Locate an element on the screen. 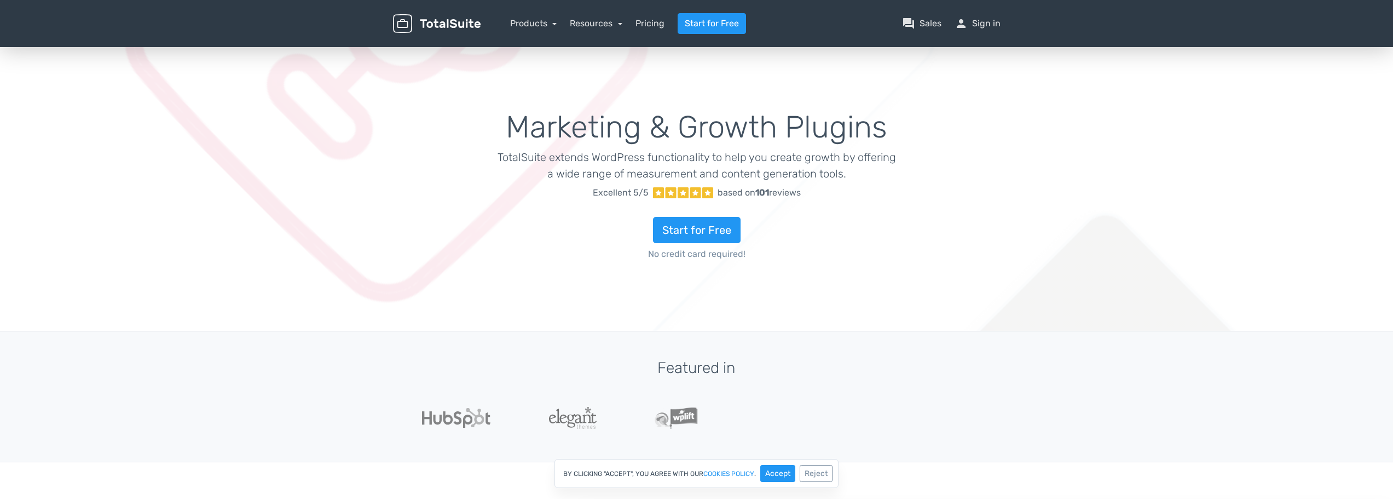  a: Excellent 5/5 based on101reviews is located at coordinates (696, 193).